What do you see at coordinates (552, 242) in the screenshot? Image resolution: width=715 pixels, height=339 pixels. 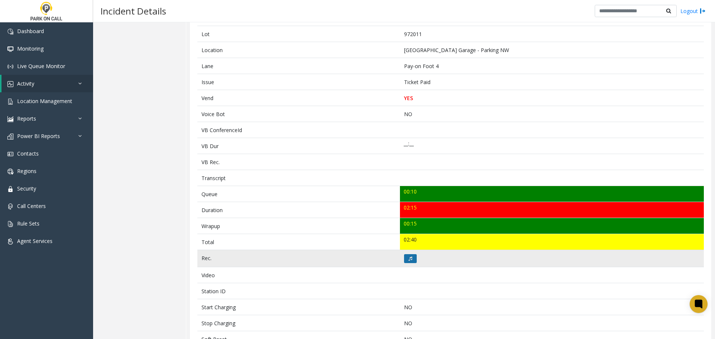 I see `td: 02:40` at bounding box center [552, 242].